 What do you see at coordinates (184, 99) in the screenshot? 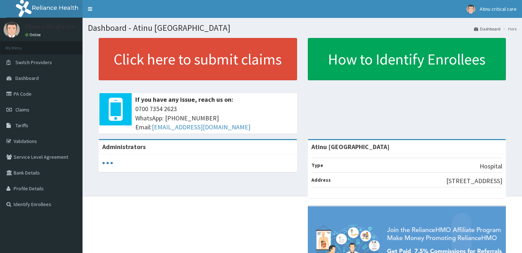
I see `b: If you have any issue, reach us on:` at bounding box center [184, 99].